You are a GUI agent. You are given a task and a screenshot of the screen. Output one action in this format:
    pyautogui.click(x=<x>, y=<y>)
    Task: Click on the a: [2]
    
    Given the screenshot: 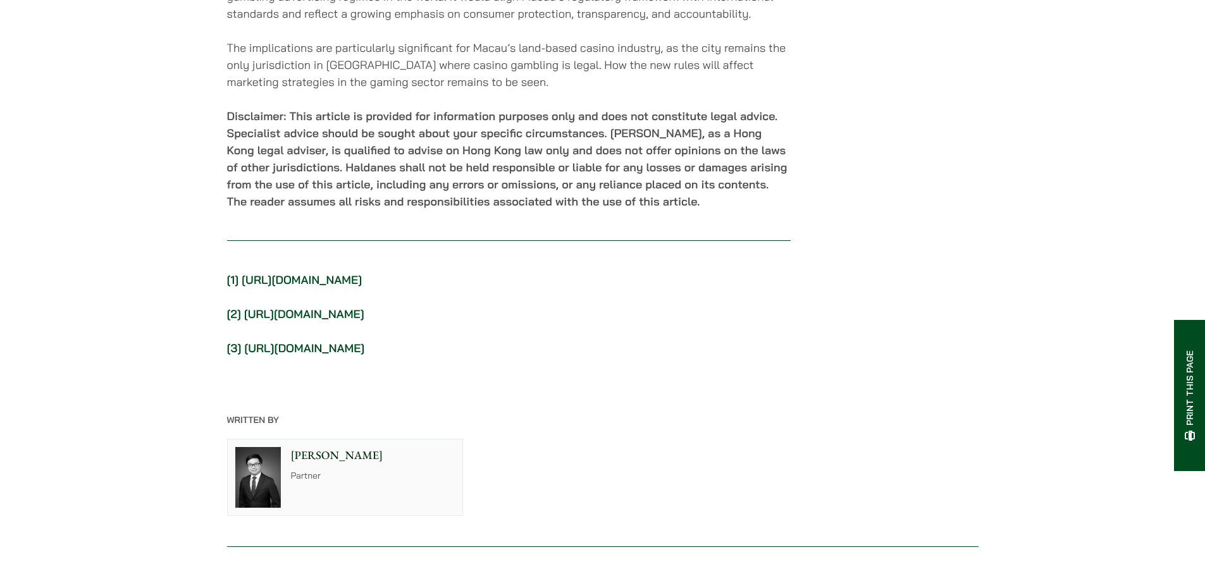 What is the action you would take?
    pyautogui.click(x=234, y=314)
    